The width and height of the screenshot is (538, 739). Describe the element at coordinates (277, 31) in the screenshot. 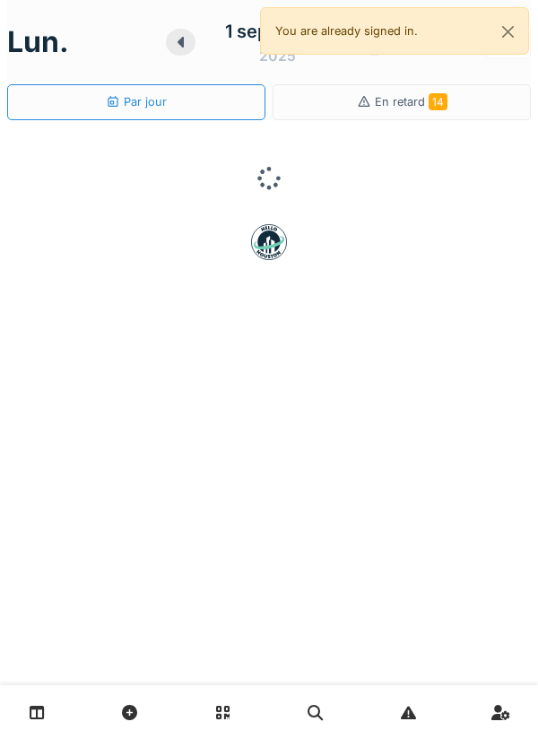

I see `div: 1 septembre` at that location.